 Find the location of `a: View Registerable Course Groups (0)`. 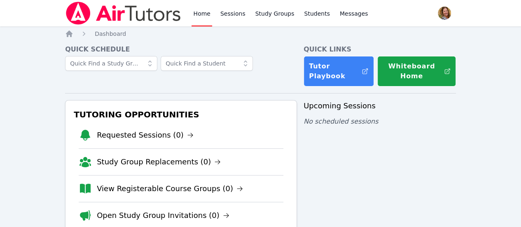

a: View Registerable Course Groups (0) is located at coordinates (170, 189).